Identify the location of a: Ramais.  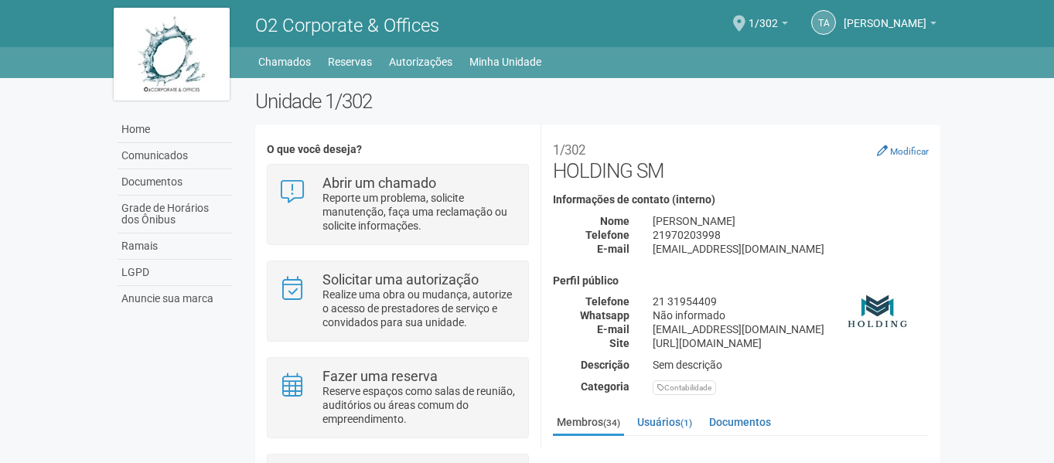
(175, 247).